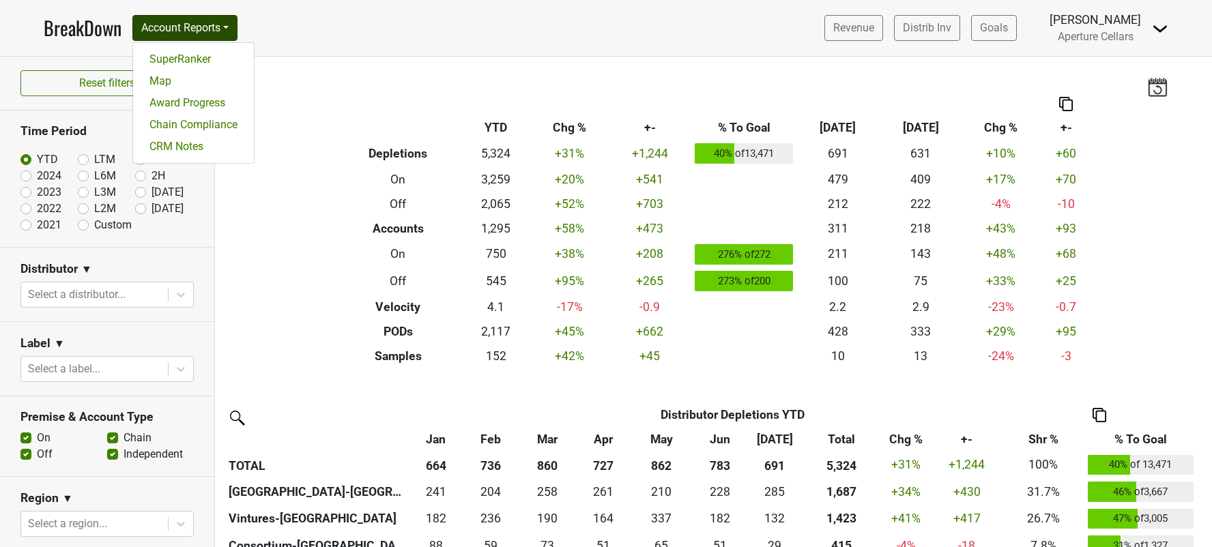 Image resolution: width=1212 pixels, height=547 pixels. Describe the element at coordinates (104, 160) in the screenshot. I see `label: LTM` at that location.